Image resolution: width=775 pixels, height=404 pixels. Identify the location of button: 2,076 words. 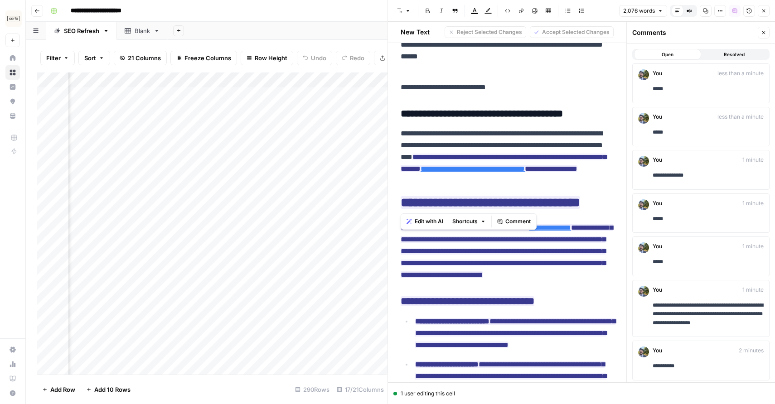
(643, 11).